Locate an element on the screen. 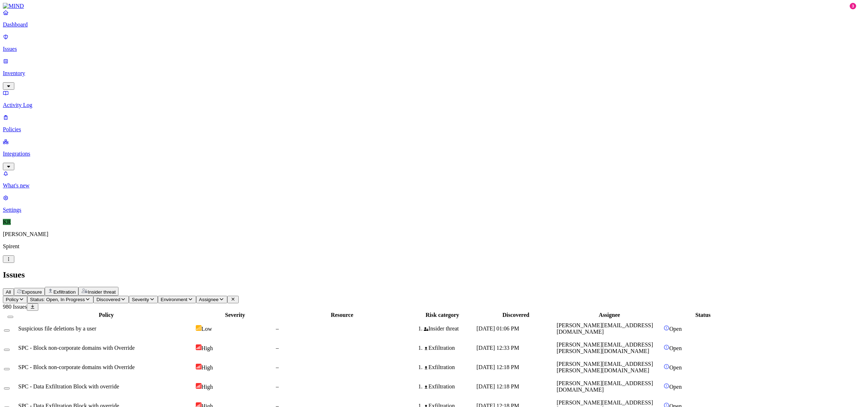 The image size is (859, 407). a: Dashboard is located at coordinates (430, 19).